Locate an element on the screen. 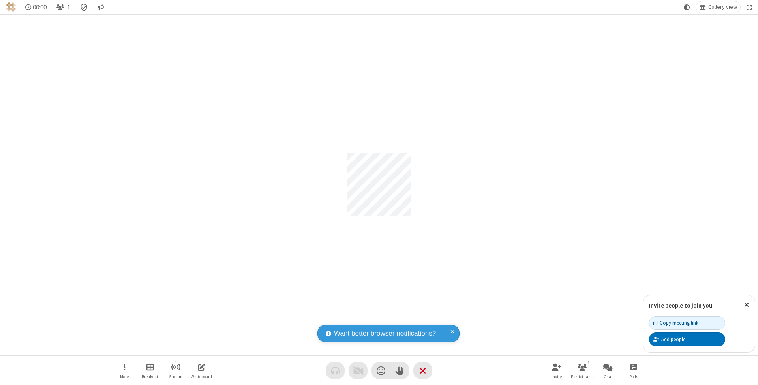 The height and width of the screenshot is (385, 758). span: 00:00 is located at coordinates (39, 7).